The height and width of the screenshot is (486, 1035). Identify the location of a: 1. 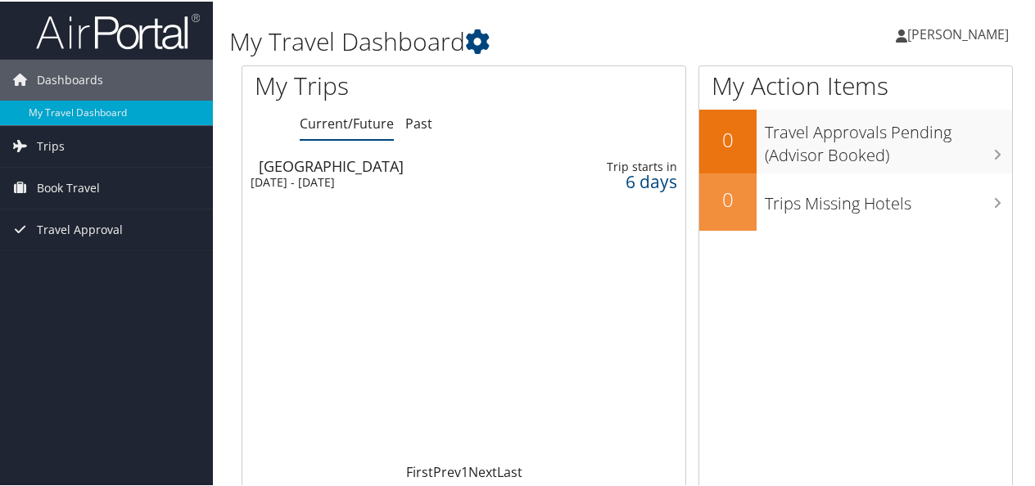
(464, 471).